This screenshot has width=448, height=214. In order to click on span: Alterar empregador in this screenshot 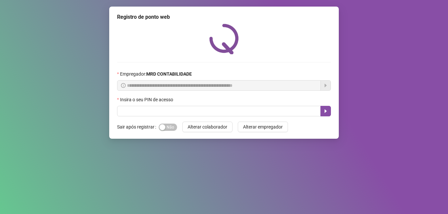, I will do `click(263, 127)`.